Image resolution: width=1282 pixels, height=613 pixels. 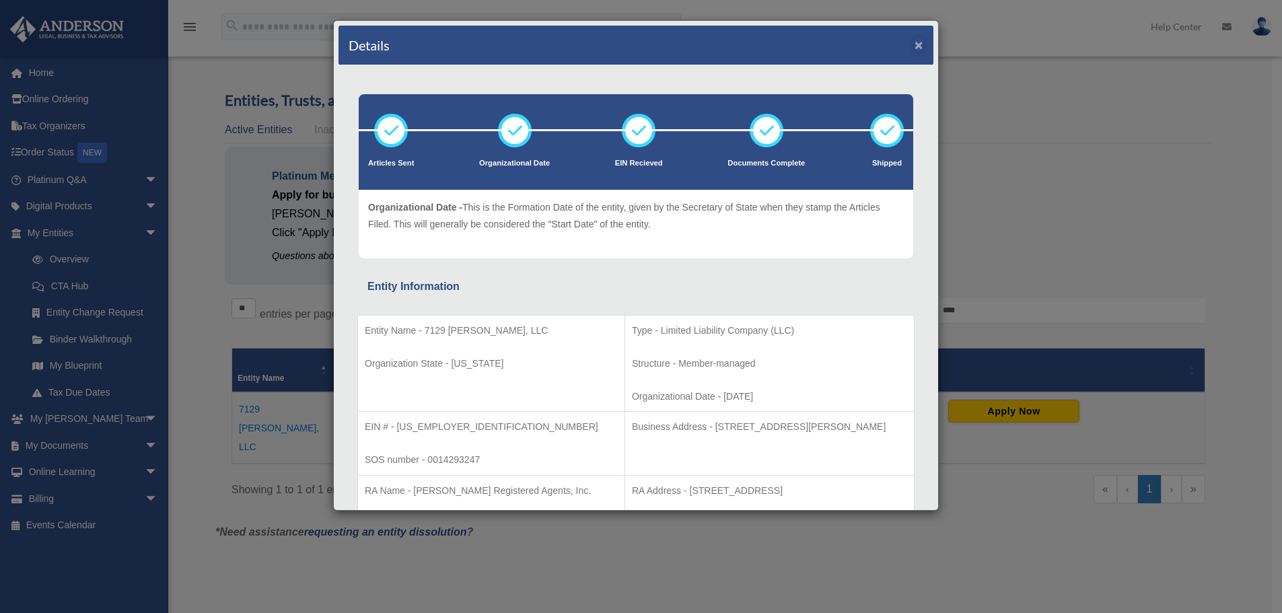 What do you see at coordinates (369, 45) in the screenshot?
I see `h4: Details` at bounding box center [369, 45].